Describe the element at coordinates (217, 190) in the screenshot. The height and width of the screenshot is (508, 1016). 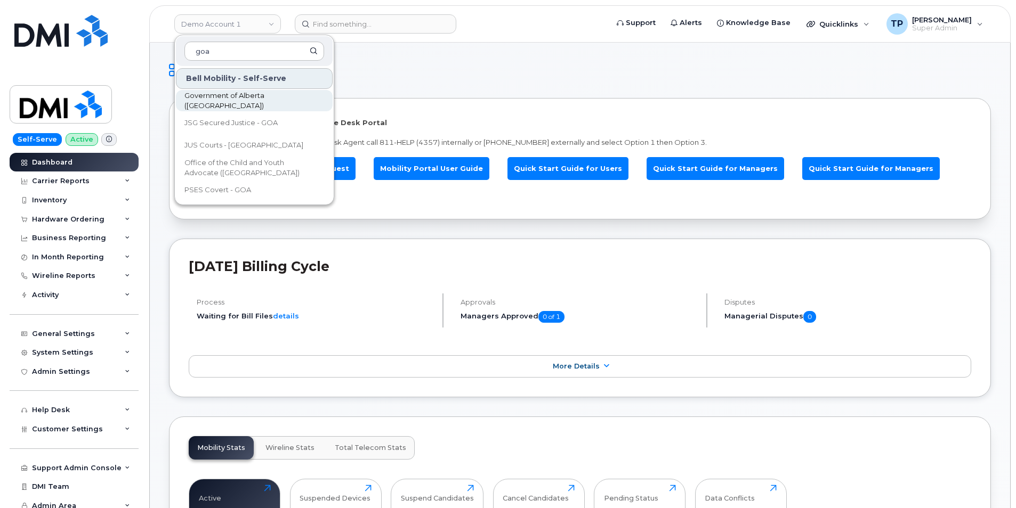
I see `span: PSES Covert - GOA` at that location.